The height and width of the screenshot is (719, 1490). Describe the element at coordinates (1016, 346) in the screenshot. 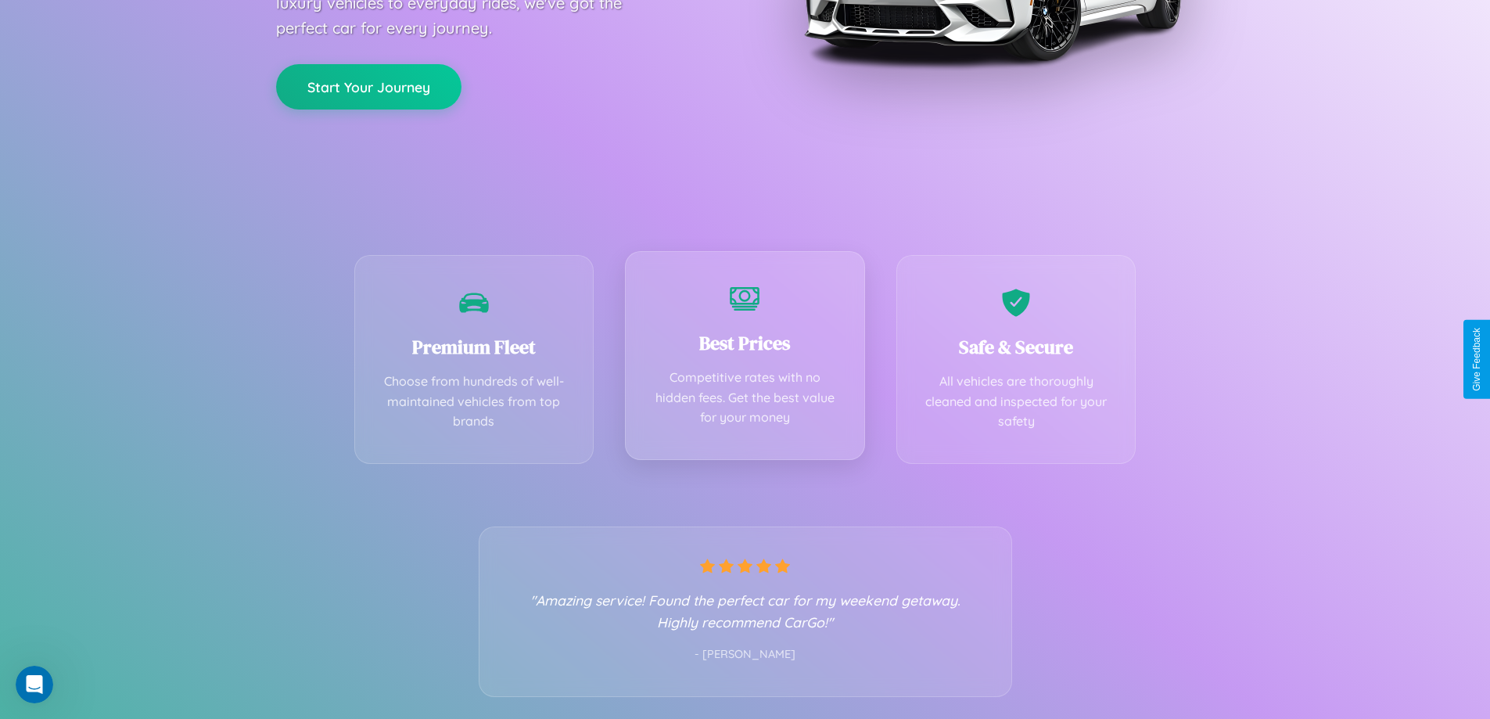

I see `h3: Safe & Secure` at that location.